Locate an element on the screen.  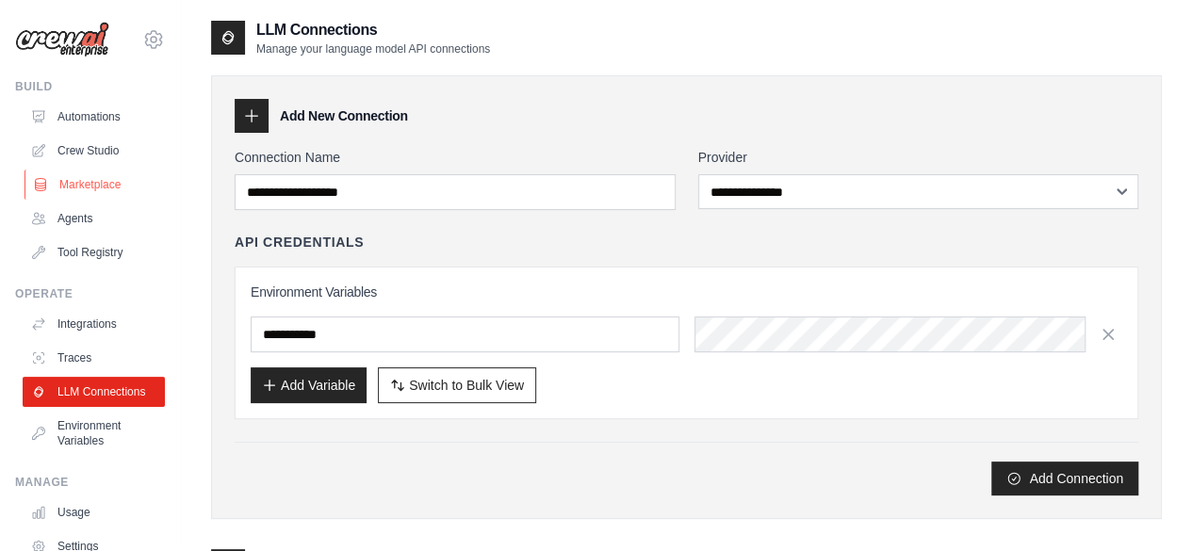
a: Integrations is located at coordinates (93, 324).